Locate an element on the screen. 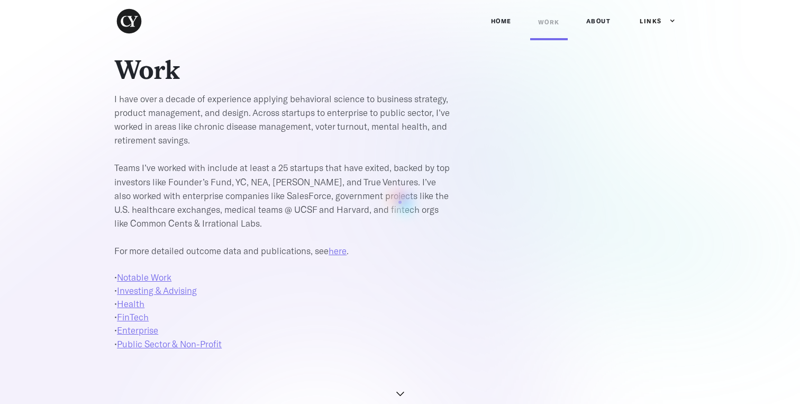 This screenshot has width=800, height=404. a: home is located at coordinates (135, 21).